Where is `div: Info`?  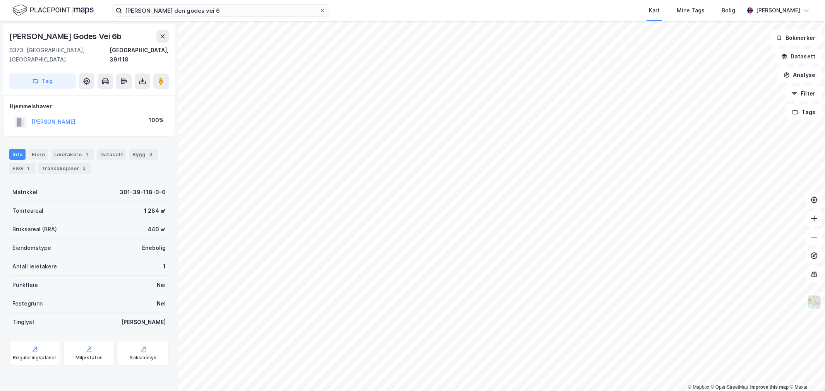
div: Info is located at coordinates (17, 154).